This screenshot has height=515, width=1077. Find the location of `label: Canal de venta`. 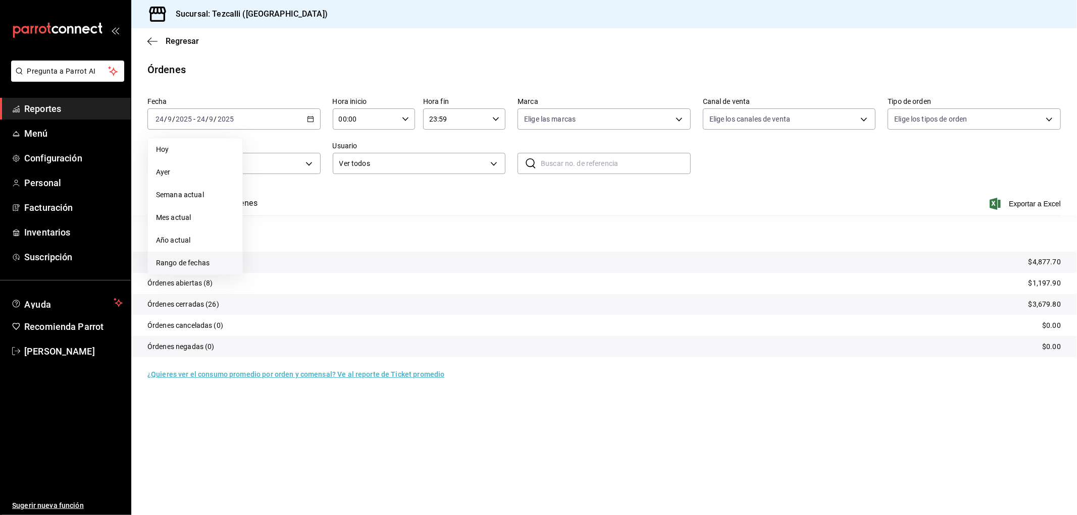

label: Canal de venta is located at coordinates (789, 102).